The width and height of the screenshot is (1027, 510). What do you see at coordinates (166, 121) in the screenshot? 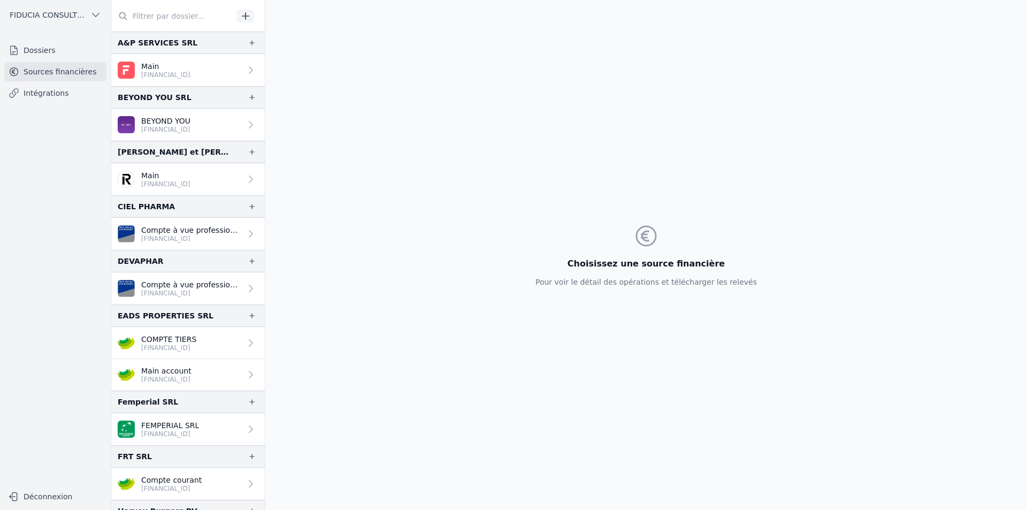
I see `p: BEYOND YOU` at bounding box center [166, 121].